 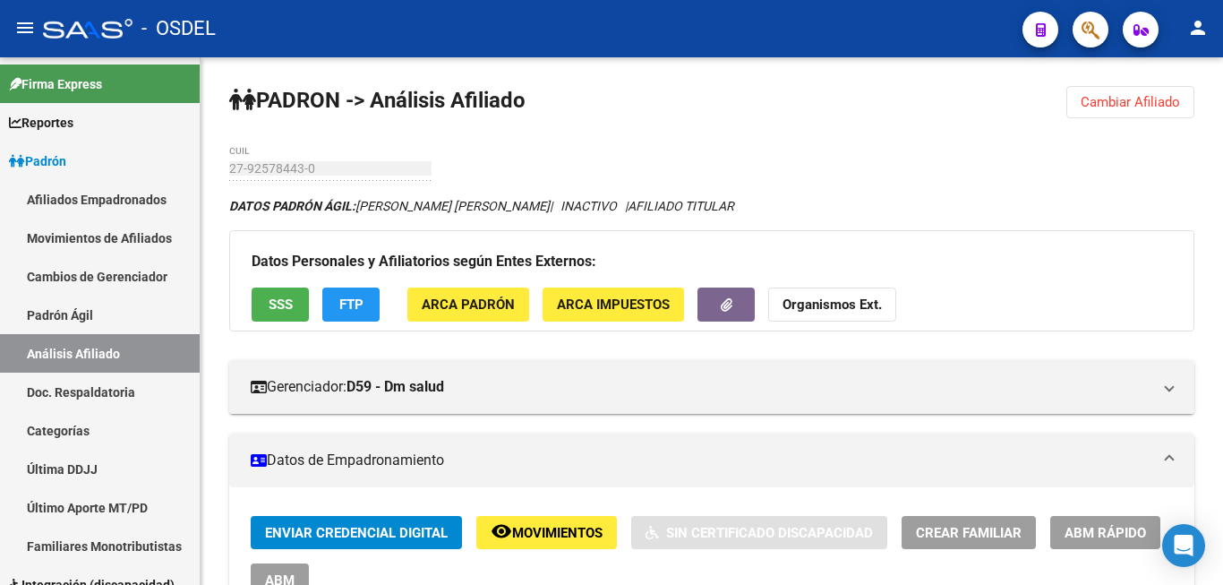 I want to click on i: | INACTIVO |, so click(x=482, y=206).